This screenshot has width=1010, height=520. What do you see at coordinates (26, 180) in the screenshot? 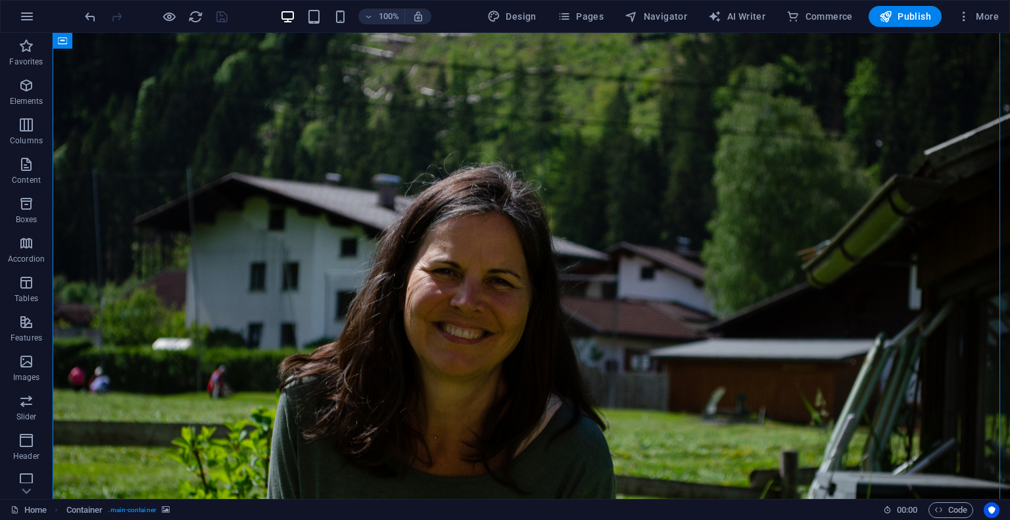
I see `p: Content` at bounding box center [26, 180].